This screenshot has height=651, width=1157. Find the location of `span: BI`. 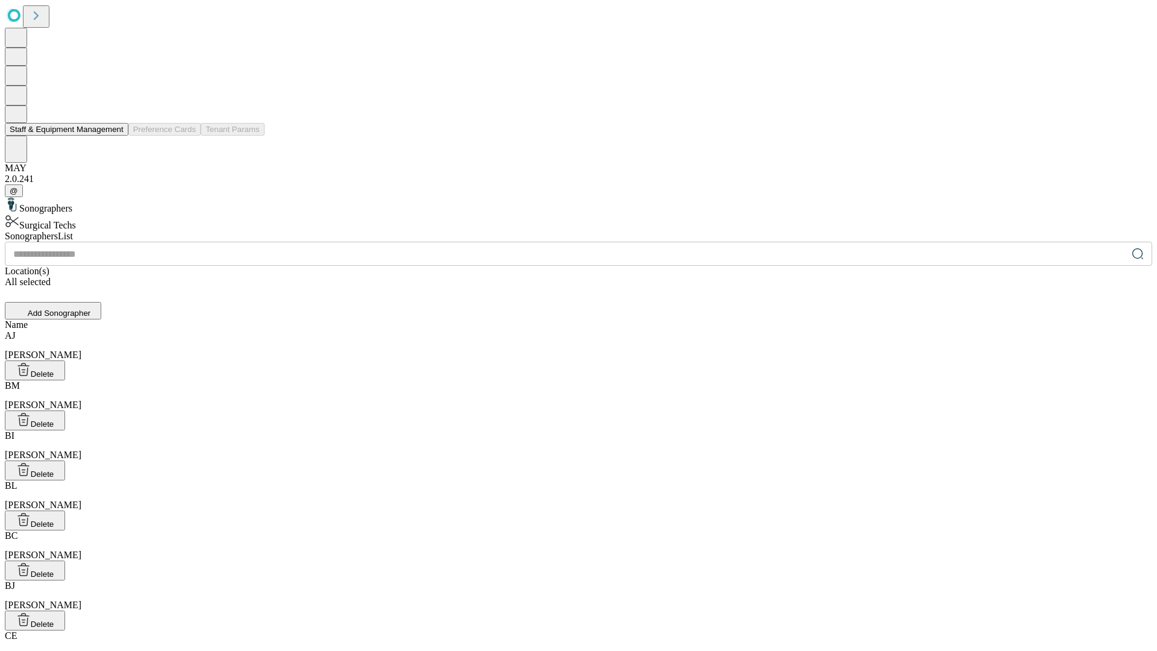

span: BI is located at coordinates (10, 435).